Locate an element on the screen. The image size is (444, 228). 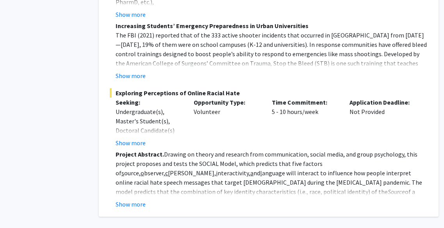
span: Exploring Perceptions of Online Racial Hate is located at coordinates (268, 93).